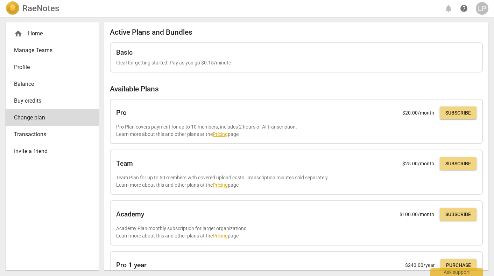  I want to click on span: Change plan, so click(49, 118).